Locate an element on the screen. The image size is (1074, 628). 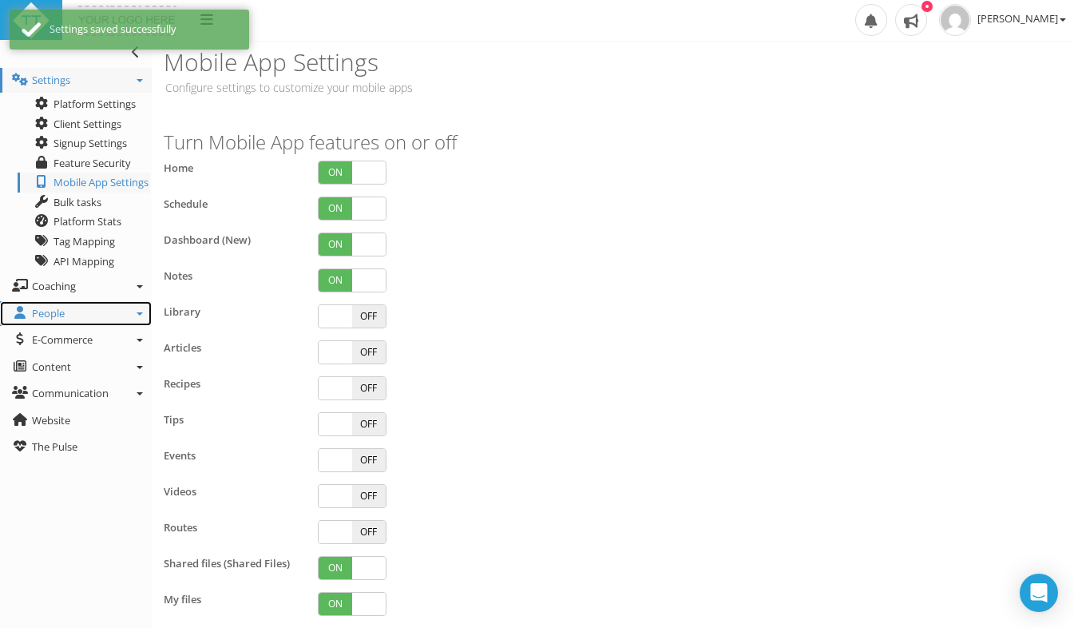
span: Bulk tasks is located at coordinates (77, 202).